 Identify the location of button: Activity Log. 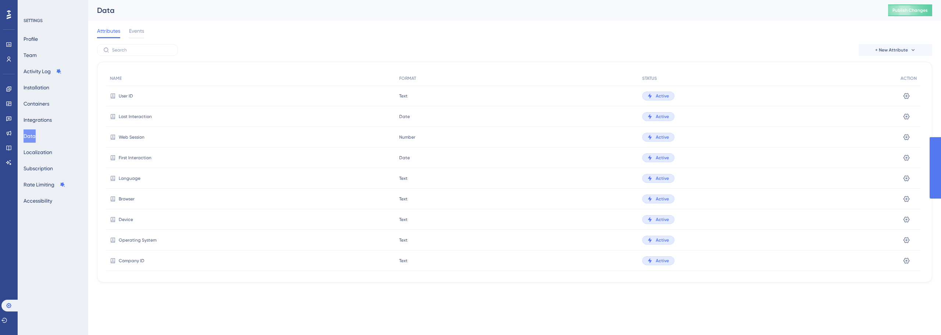
(43, 71).